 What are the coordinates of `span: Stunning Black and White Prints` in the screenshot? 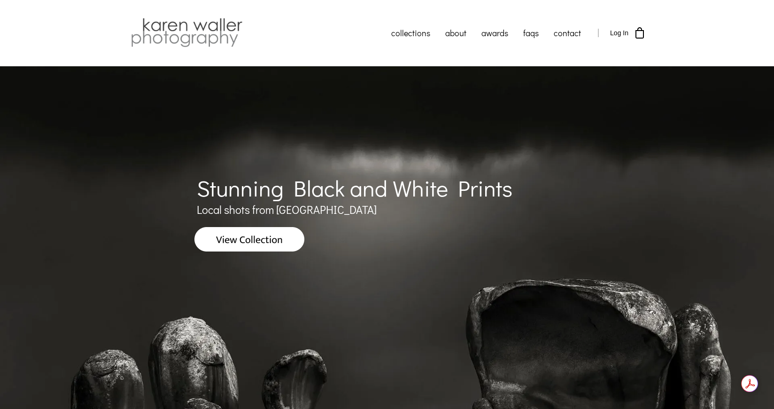 It's located at (355, 187).